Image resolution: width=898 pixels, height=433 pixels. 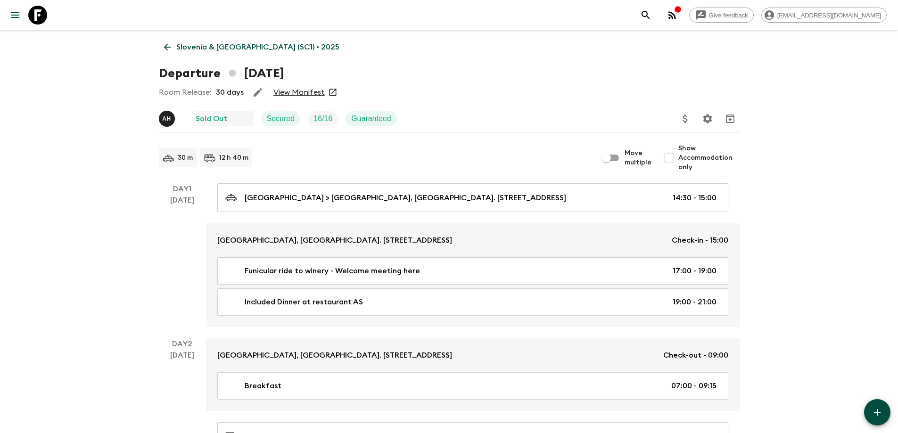 What do you see at coordinates (230, 92) in the screenshot?
I see `p: 30 days` at bounding box center [230, 92].